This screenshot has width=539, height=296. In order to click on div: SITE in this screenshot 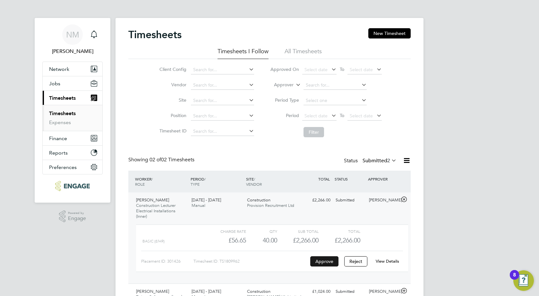, I will do `click(272, 182)`.